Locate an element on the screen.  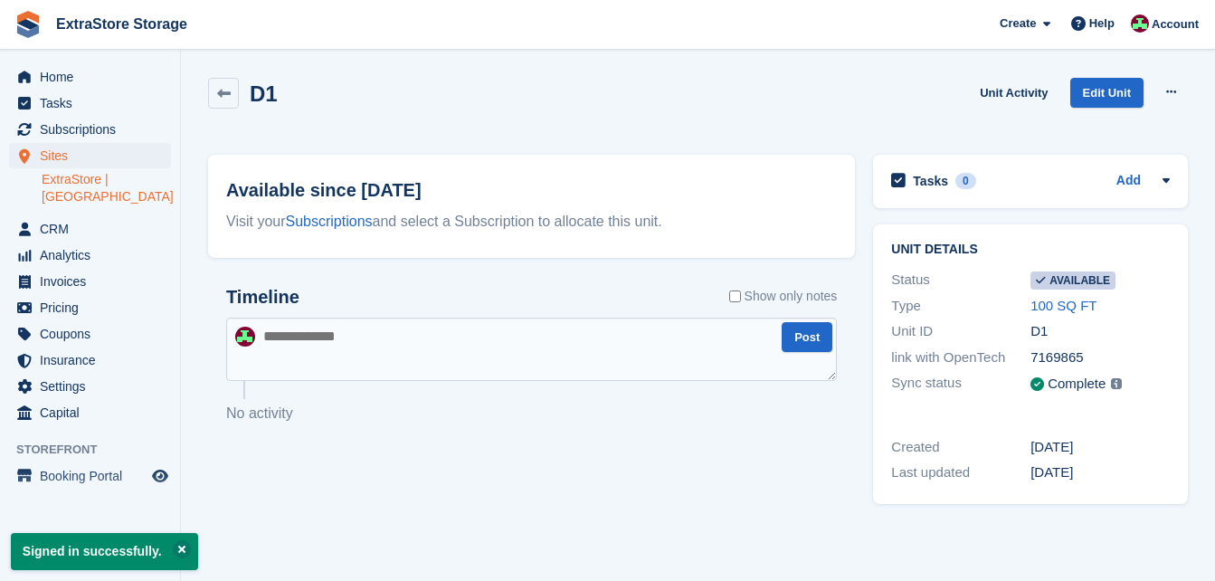
span: Settings is located at coordinates (94, 386).